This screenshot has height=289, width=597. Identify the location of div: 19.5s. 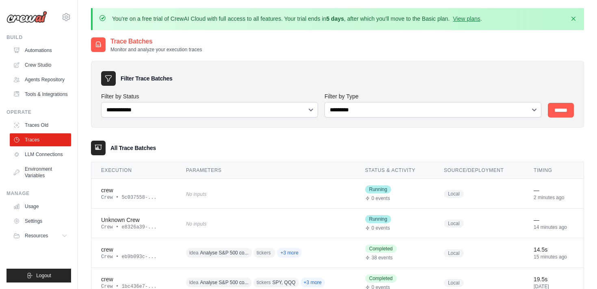
(553, 279).